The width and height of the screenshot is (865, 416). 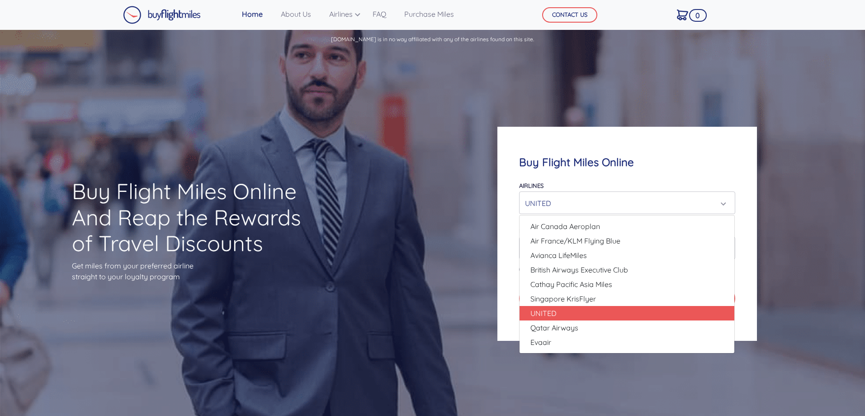 What do you see at coordinates (194, 217) in the screenshot?
I see `h1: Buy Flight Miles Online And Reap the Rewards of Travel Discounts` at bounding box center [194, 217].